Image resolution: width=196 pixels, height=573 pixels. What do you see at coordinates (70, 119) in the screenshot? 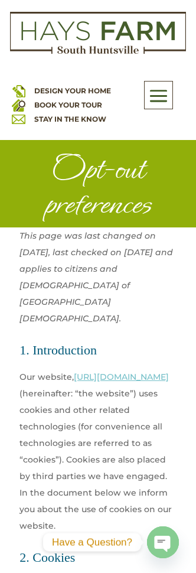
I see `a: STAY IN THE KNOW` at bounding box center [70, 119].